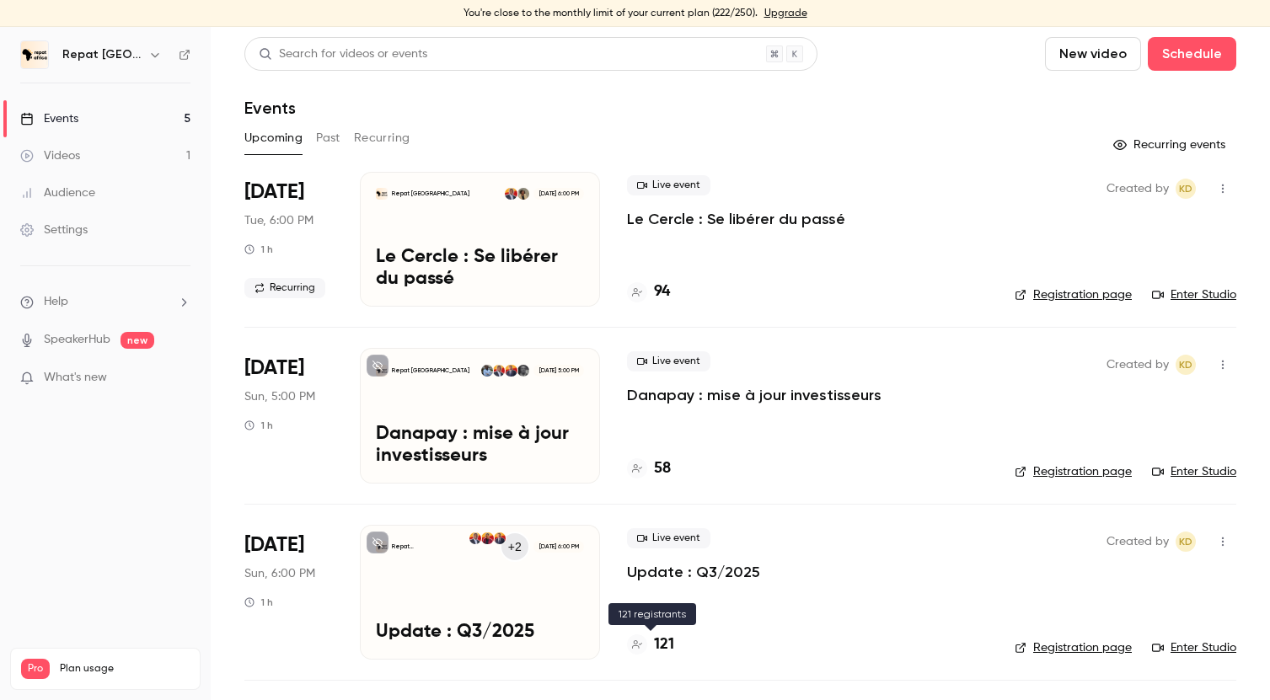 The image size is (1270, 700). What do you see at coordinates (649, 468) in the screenshot?
I see `a: 58` at bounding box center [649, 468].